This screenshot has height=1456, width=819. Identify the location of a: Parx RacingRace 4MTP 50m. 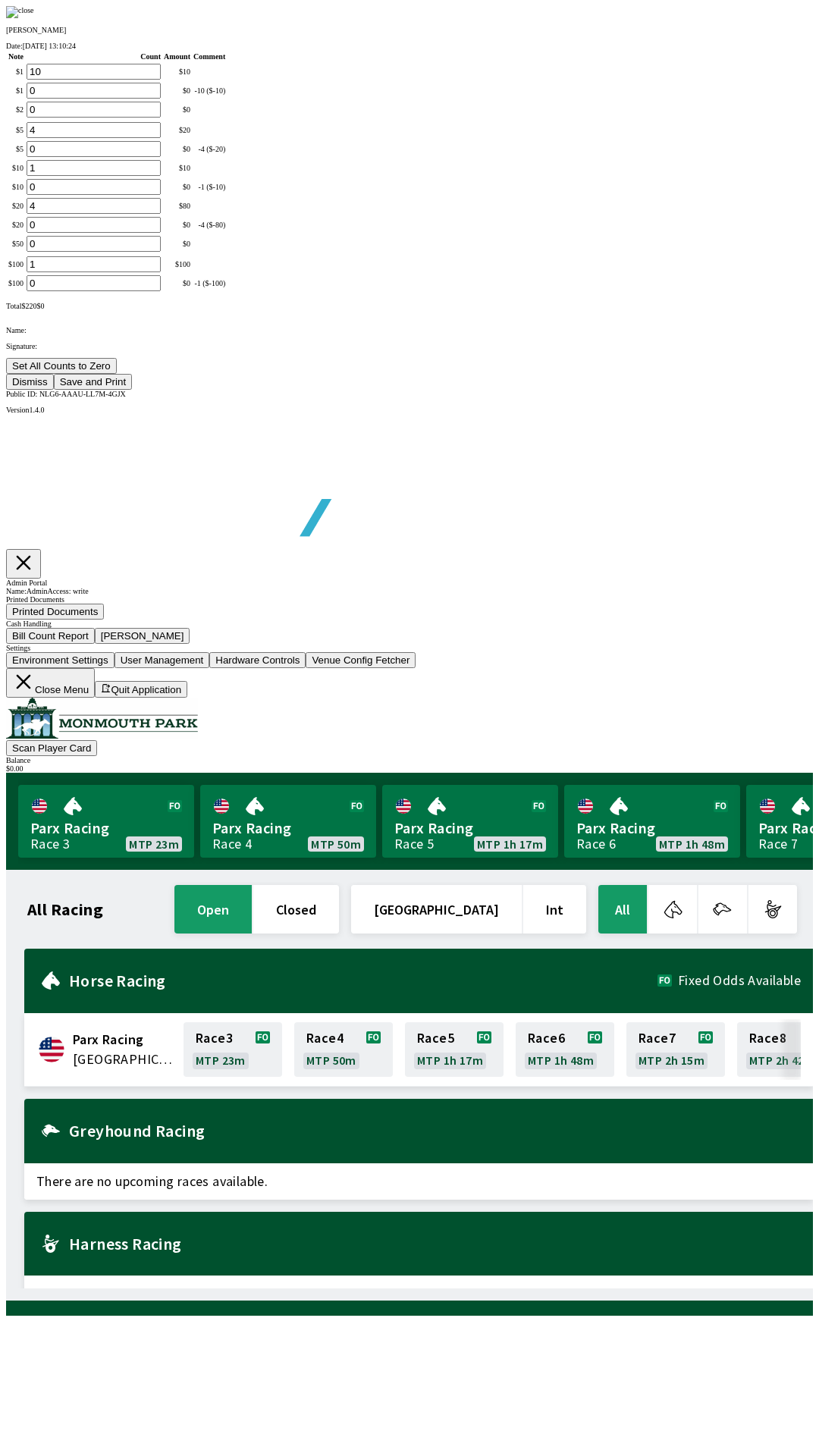
(288, 822).